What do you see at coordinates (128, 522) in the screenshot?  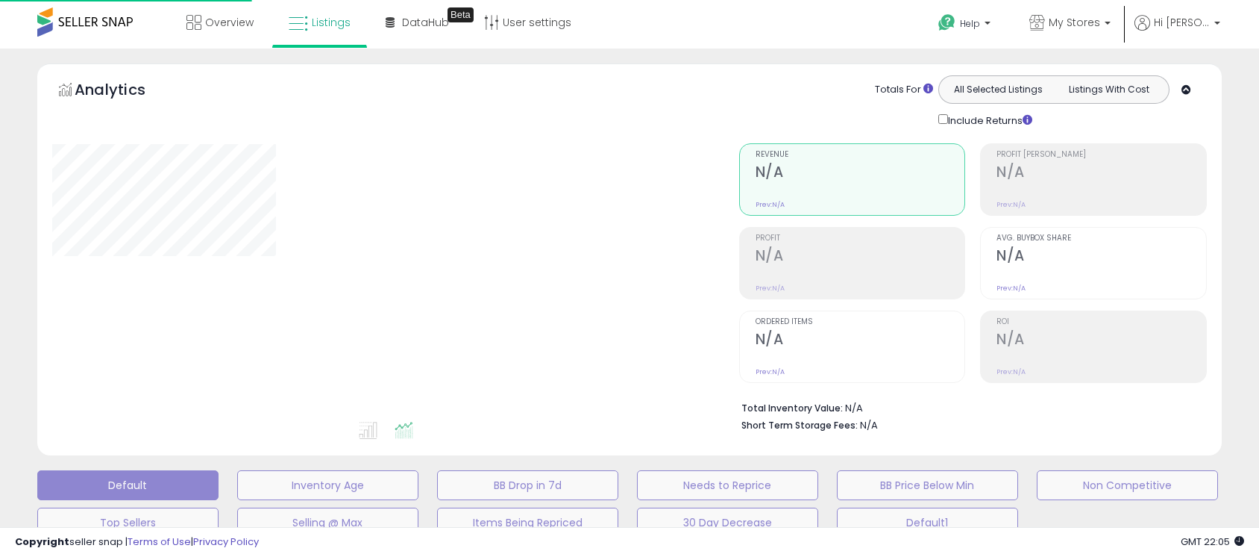 I see `button: Top Sellers` at bounding box center [128, 522].